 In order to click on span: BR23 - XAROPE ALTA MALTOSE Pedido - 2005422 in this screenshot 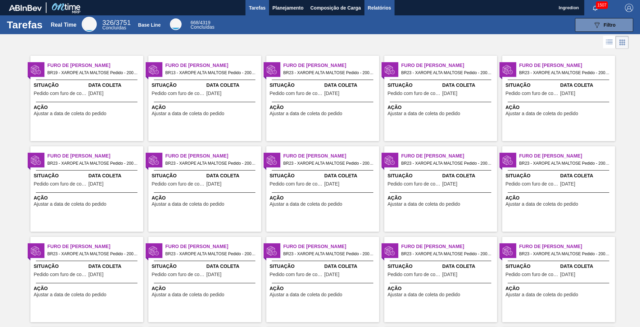, I will do `click(211, 164)`.